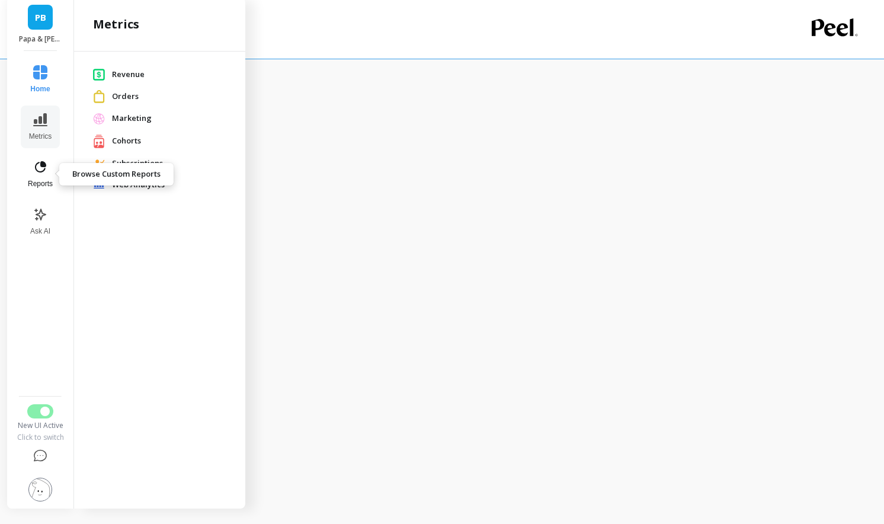 The height and width of the screenshot is (524, 884). I want to click on span: Cohorts, so click(169, 141).